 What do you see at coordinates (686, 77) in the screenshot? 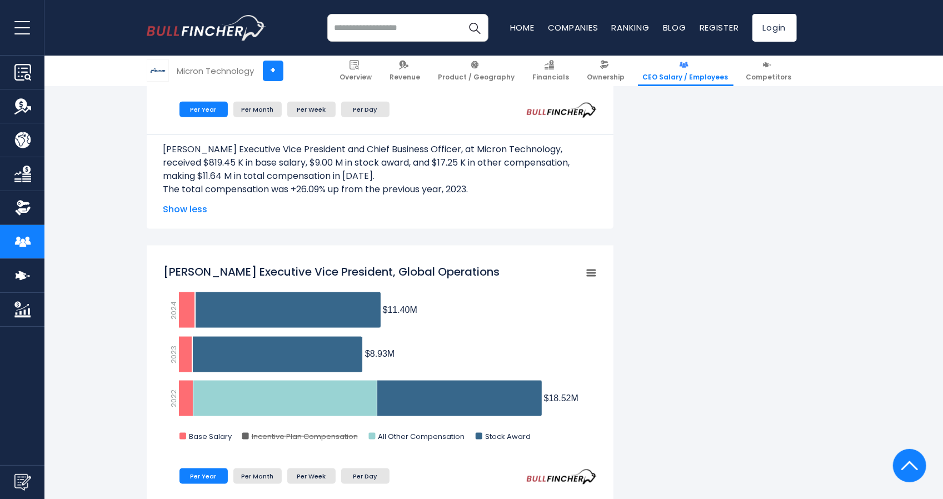
I see `span: CEO Salary / Employees` at bounding box center [686, 77].